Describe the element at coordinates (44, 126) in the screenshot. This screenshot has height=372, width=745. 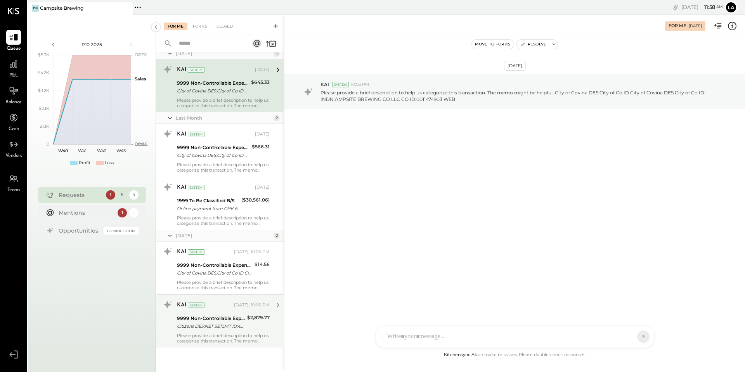
I see `text: $1.1K` at that location.